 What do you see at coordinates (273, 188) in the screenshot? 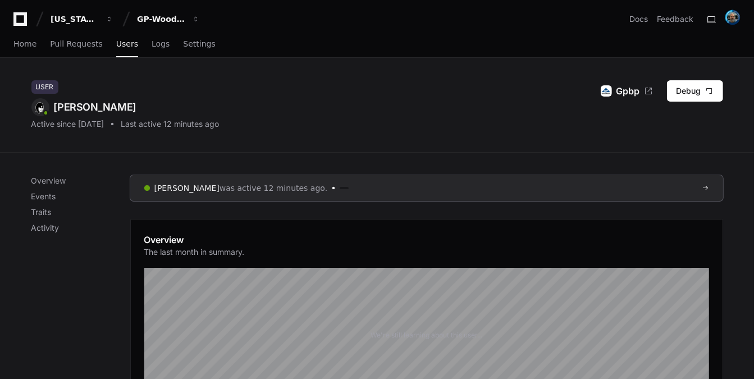
I see `span: was active 12 minutes ago.` at bounding box center [273, 188].